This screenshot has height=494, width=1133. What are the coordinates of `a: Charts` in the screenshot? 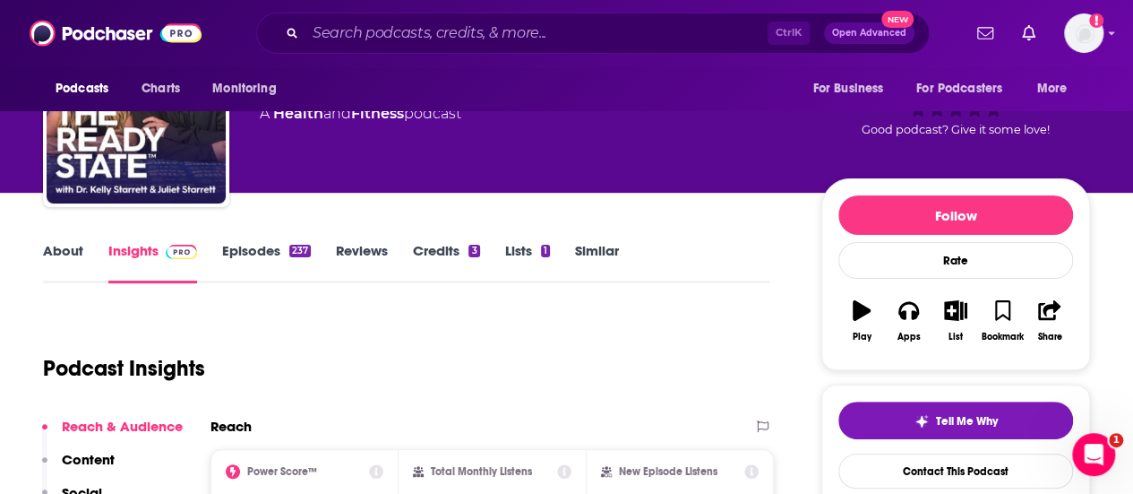 It's located at (160, 89).